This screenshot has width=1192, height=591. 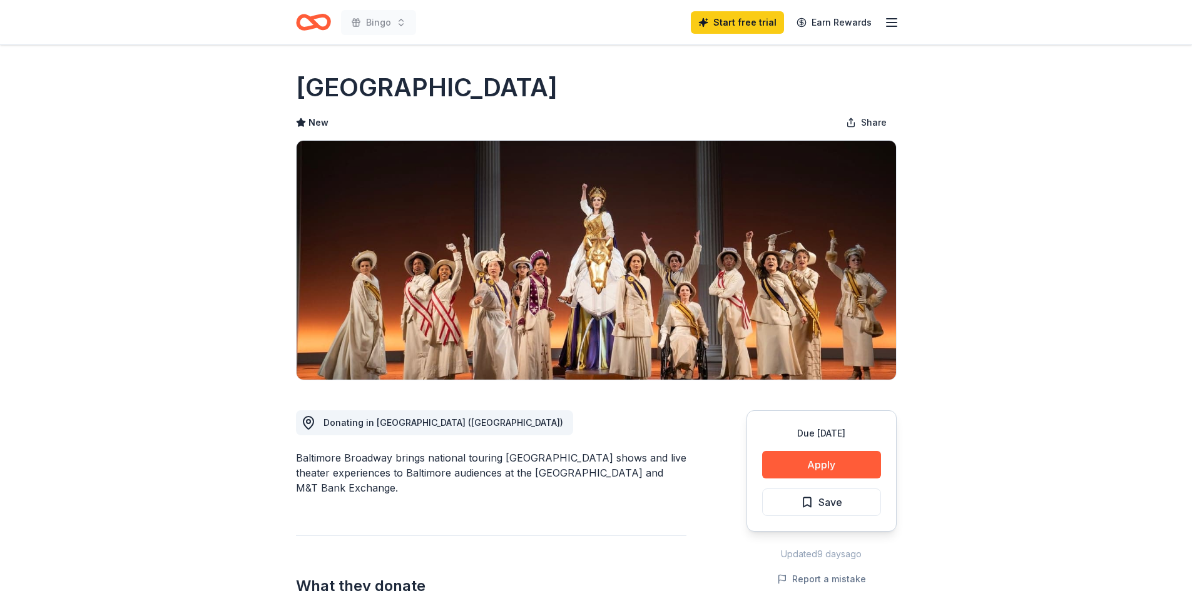 What do you see at coordinates (821, 554) in the screenshot?
I see `div: Updated 9 days ago` at bounding box center [821, 554].